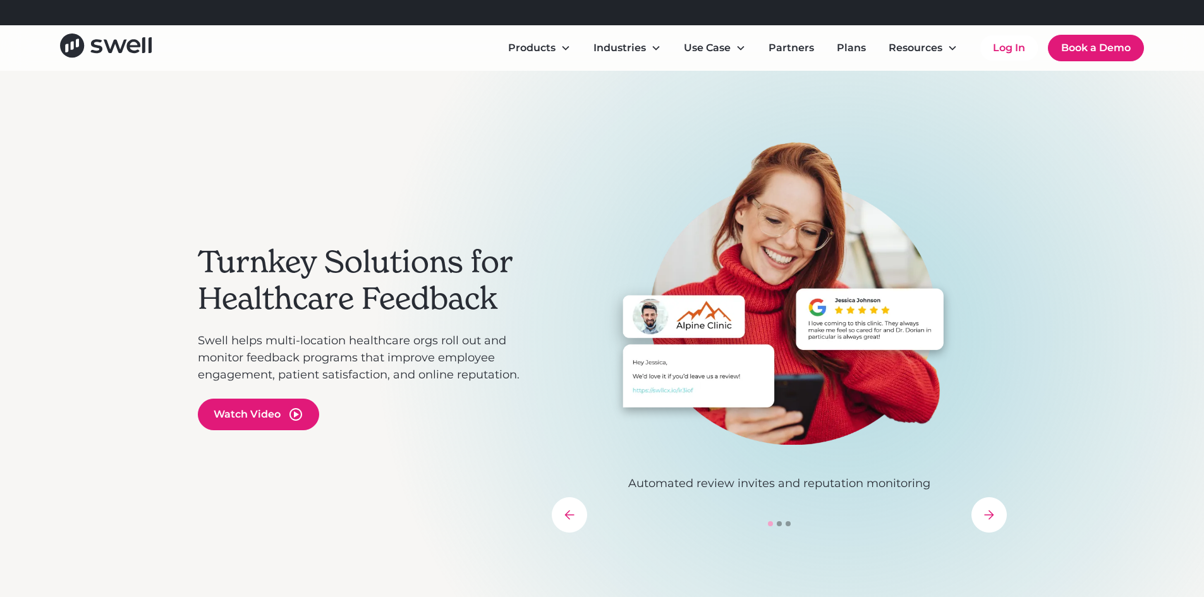  What do you see at coordinates (771, 524) in the screenshot?
I see `div: Show slide 1 of 3` at bounding box center [771, 524].